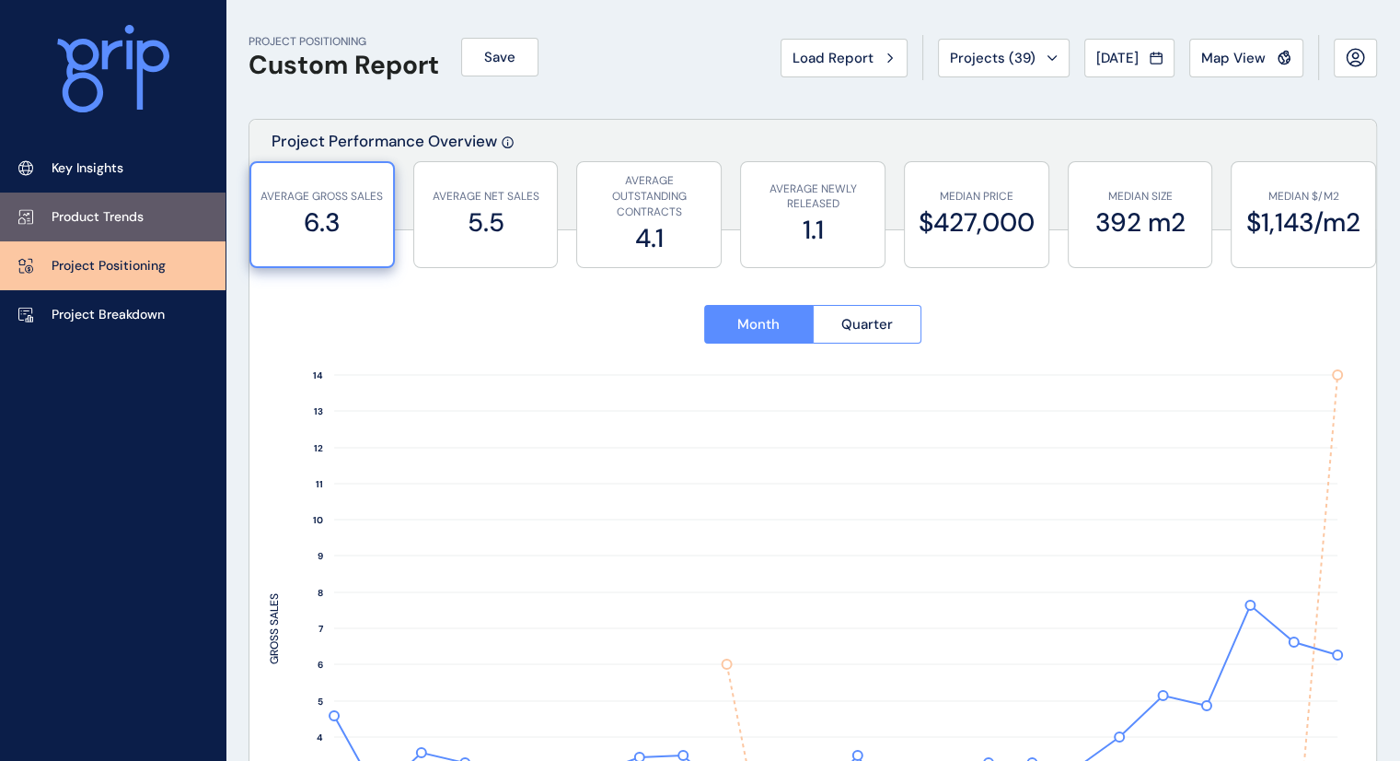 The image size is (1400, 761). Describe the element at coordinates (500, 57) in the screenshot. I see `span: Save` at that location.